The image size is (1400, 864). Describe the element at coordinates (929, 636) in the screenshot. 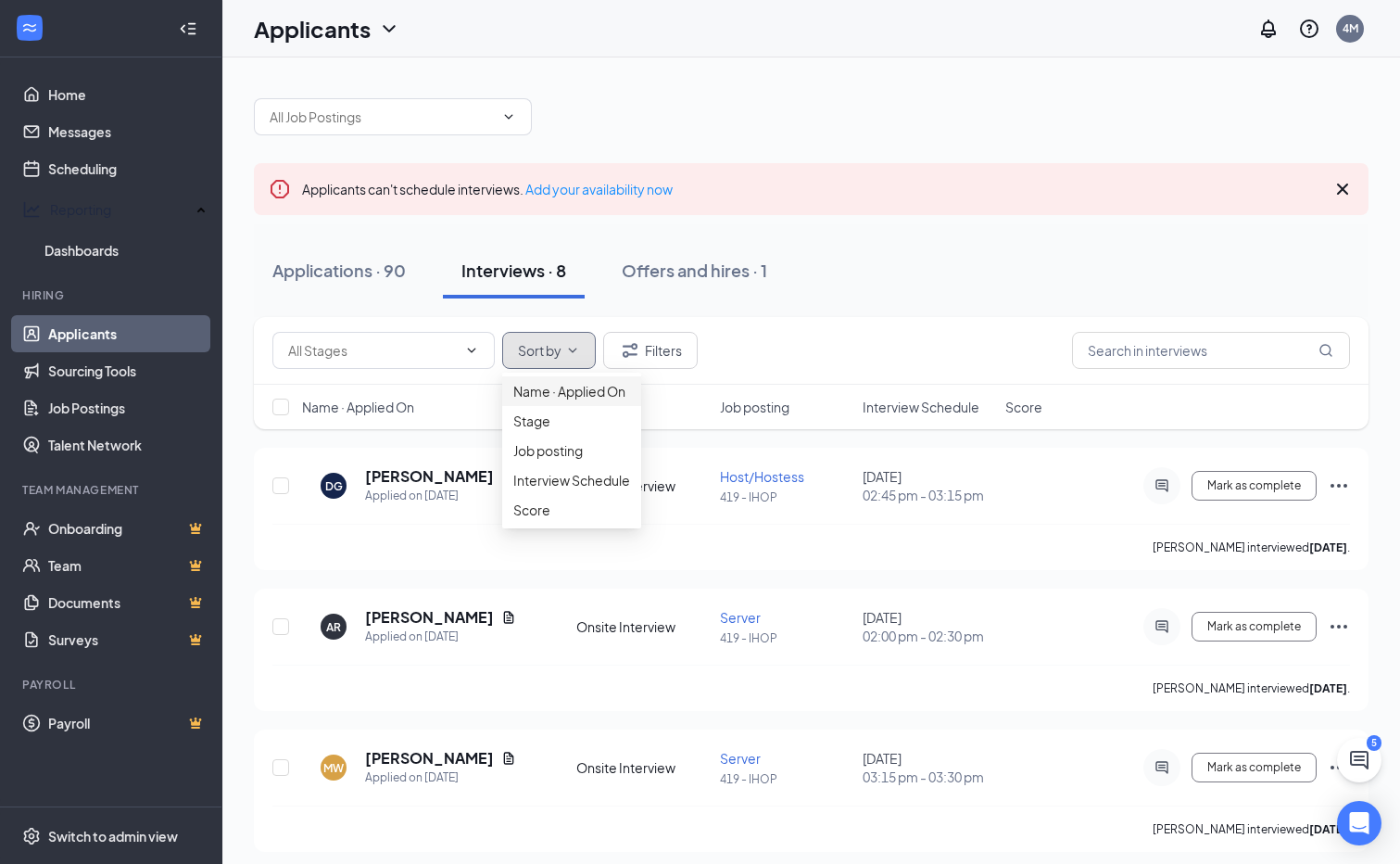

I see `span: 02:00 pm - 02:30 pm` at that location.